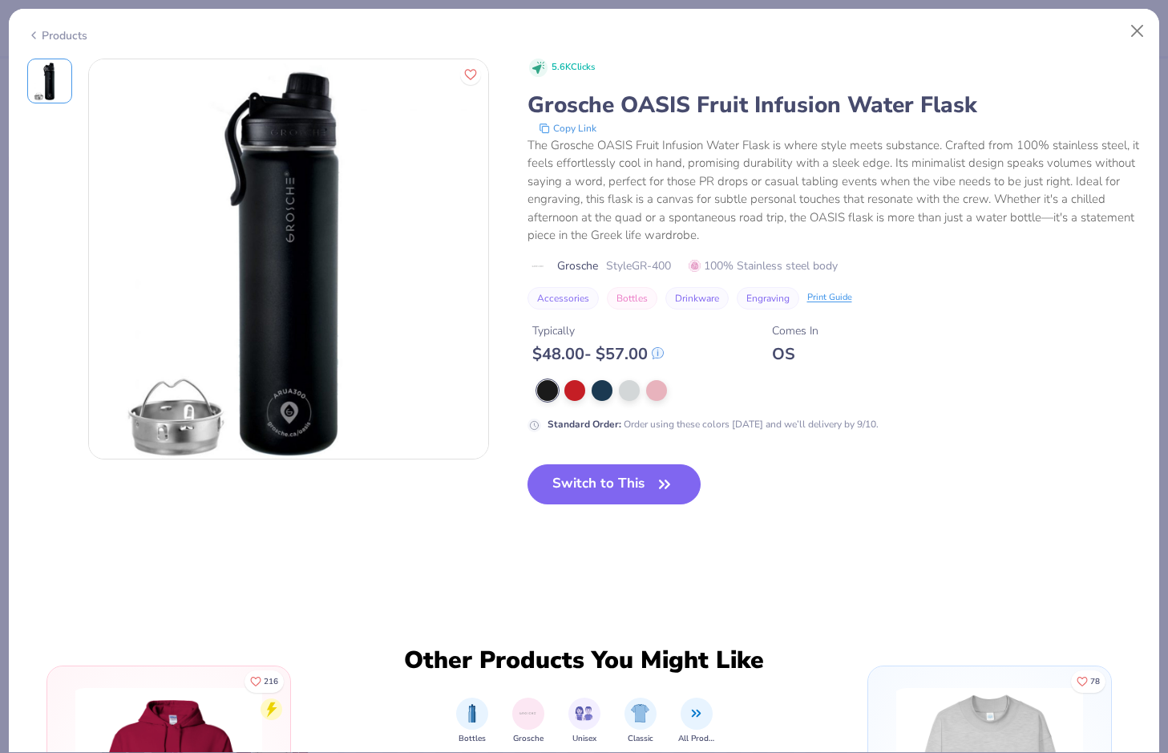  Describe the element at coordinates (796, 330) in the screenshot. I see `div: Comes In` at that location.